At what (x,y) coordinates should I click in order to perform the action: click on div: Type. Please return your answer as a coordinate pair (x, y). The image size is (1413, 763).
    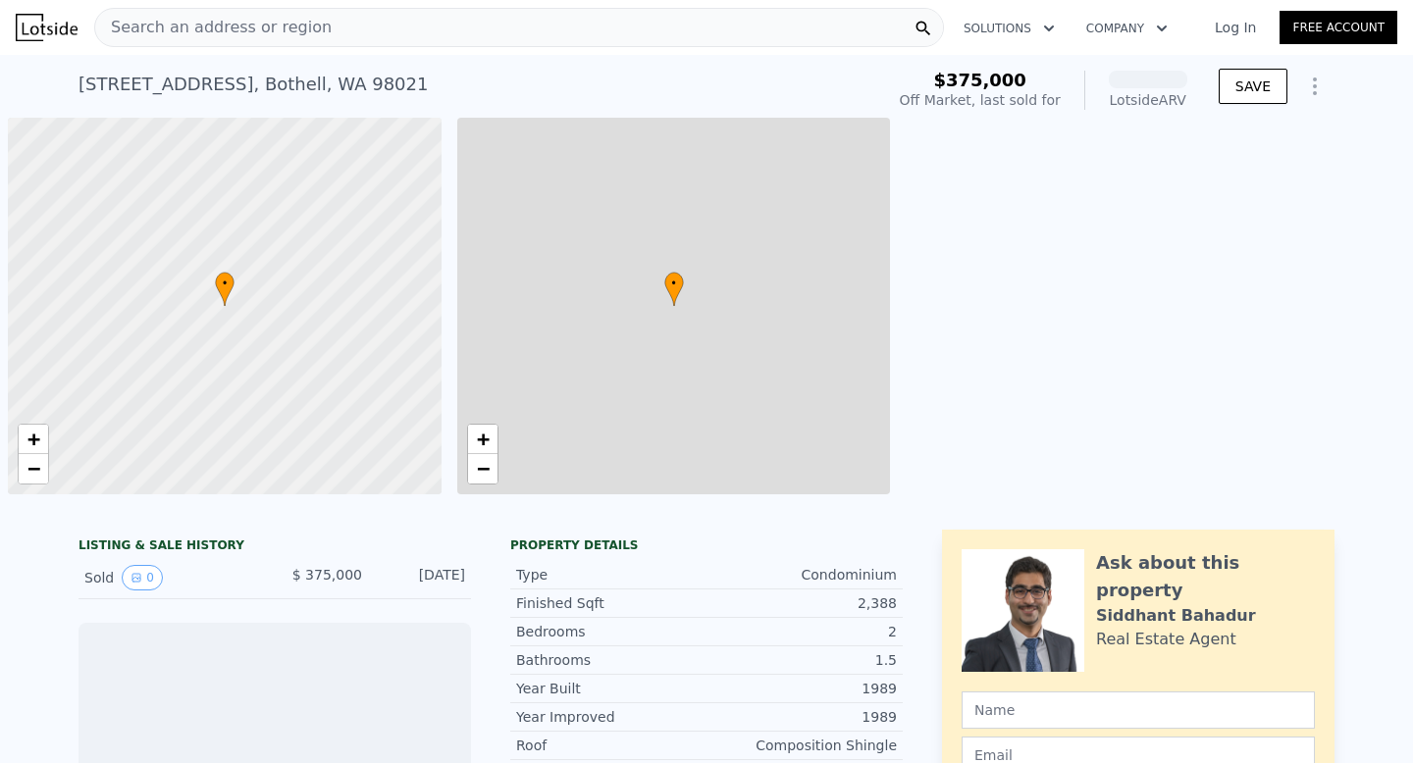
    Looking at the image, I should click on (611, 575).